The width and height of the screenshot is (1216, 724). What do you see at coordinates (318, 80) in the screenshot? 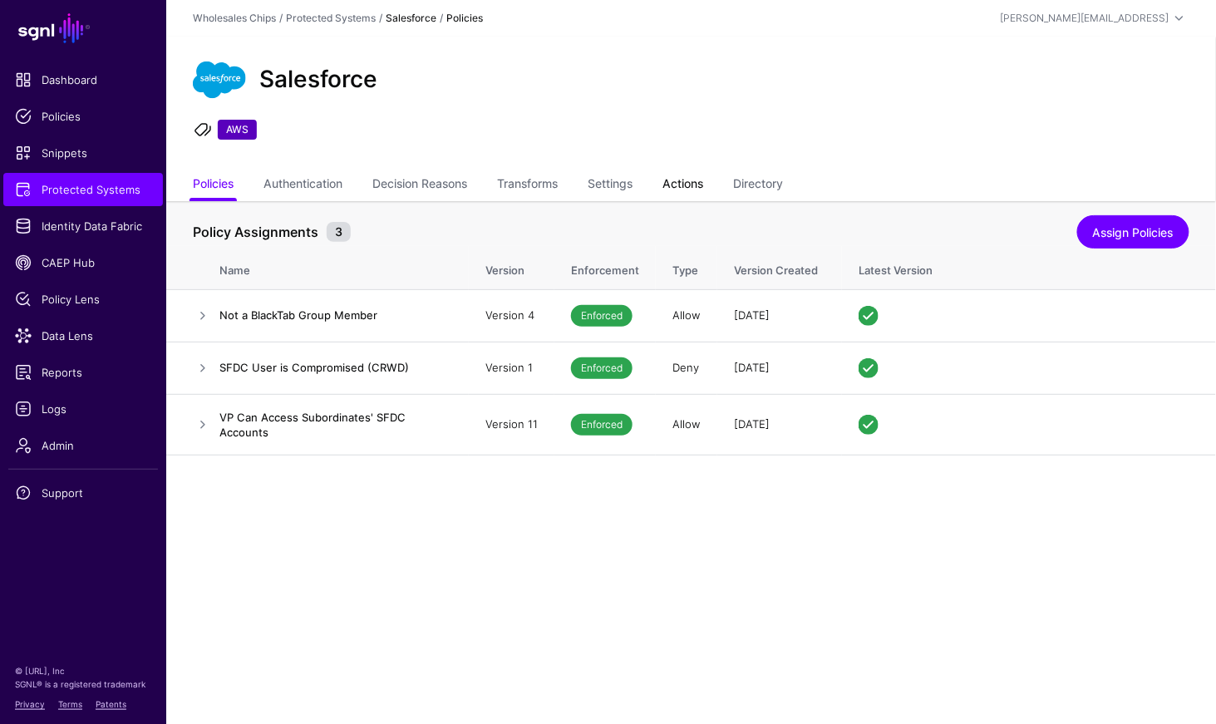
I see `h2: Salesforce` at bounding box center [318, 80].